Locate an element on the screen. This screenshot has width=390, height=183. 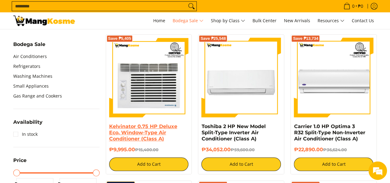
img: Carrier 1.0 HP Optima 3 R32 Split-Type Non-Inverter Air Conditioner (Class A) is located at coordinates (333, 77).